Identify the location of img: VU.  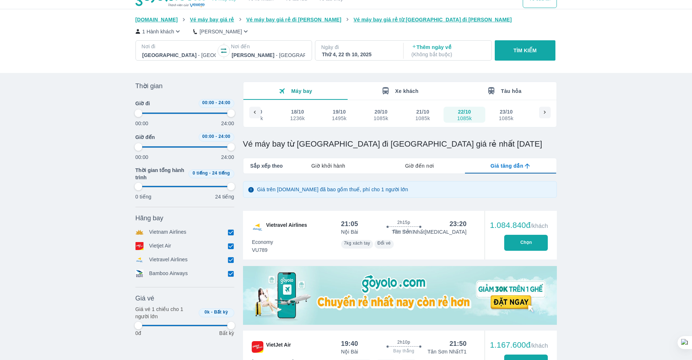
(258, 227).